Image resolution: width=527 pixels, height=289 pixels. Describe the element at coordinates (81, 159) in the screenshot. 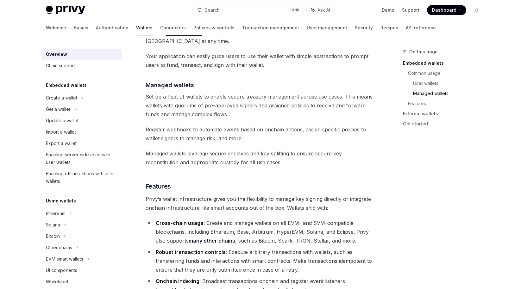

I see `a: Enabling server-side access to user wallets` at that location.